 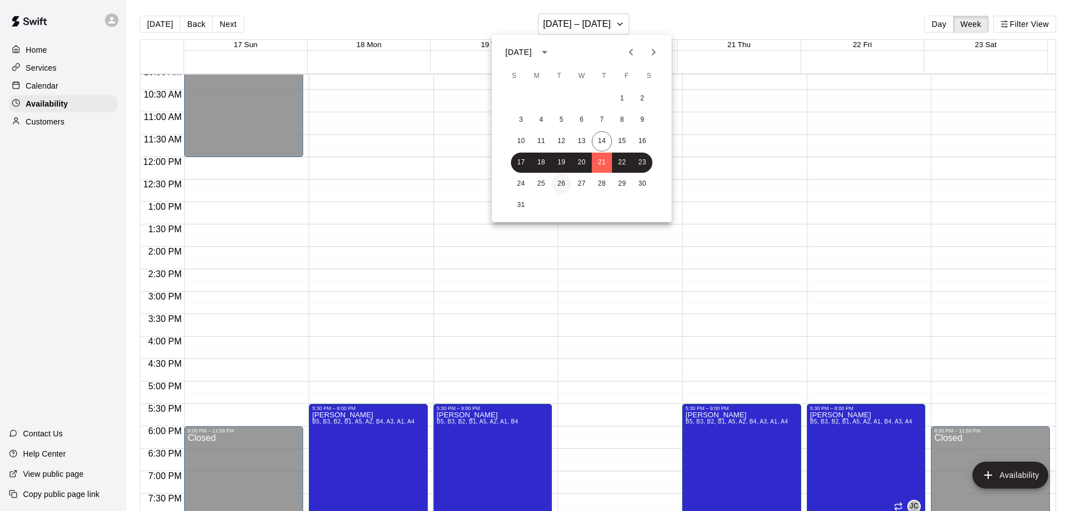 What do you see at coordinates (582, 76) in the screenshot?
I see `span: Wednesday` at bounding box center [582, 76].